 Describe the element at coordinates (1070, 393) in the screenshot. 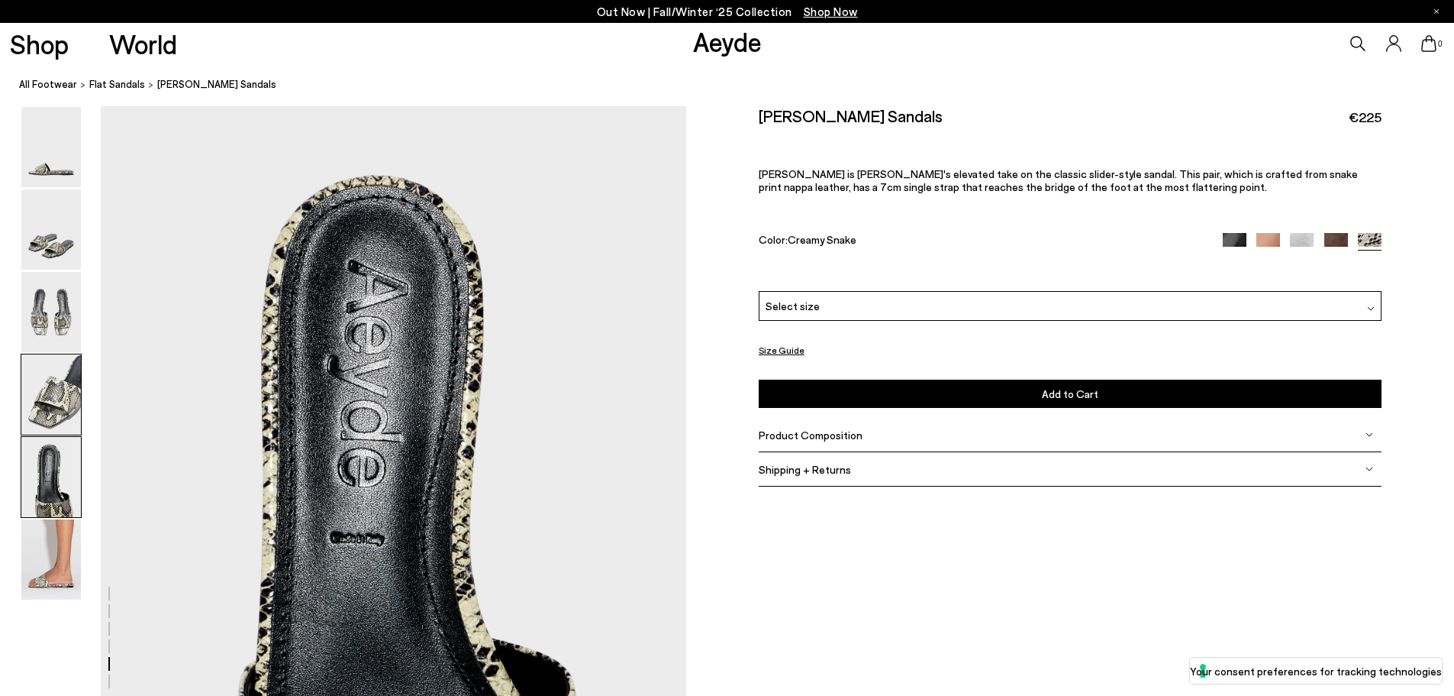

I see `span: Add to Cart` at that location.